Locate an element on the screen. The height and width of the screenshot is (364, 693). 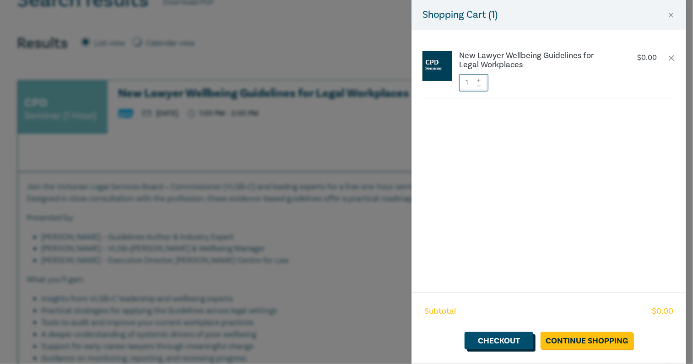
span: $ 0.00 is located at coordinates (662, 312).